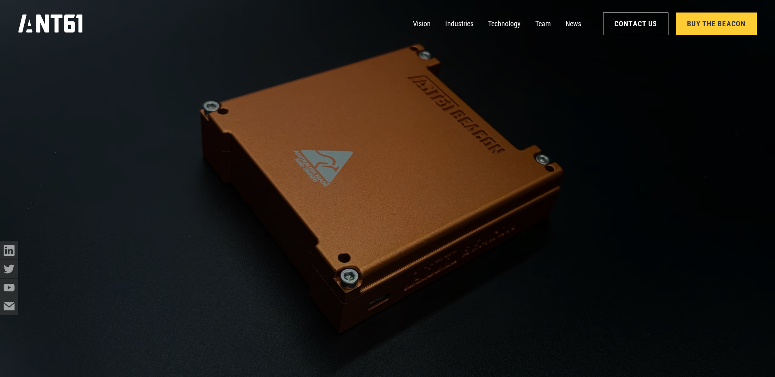  I want to click on a: Team, so click(543, 23).